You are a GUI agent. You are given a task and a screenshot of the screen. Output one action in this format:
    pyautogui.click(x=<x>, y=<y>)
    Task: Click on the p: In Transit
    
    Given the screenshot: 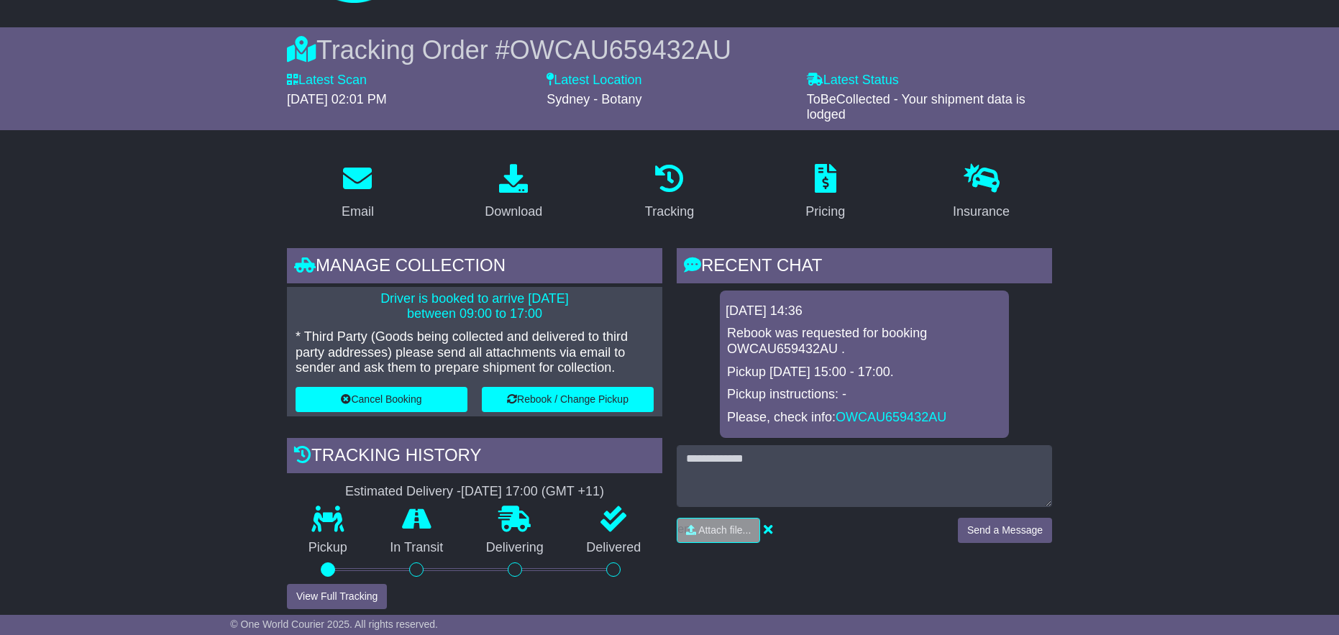 What is the action you would take?
    pyautogui.click(x=417, y=548)
    